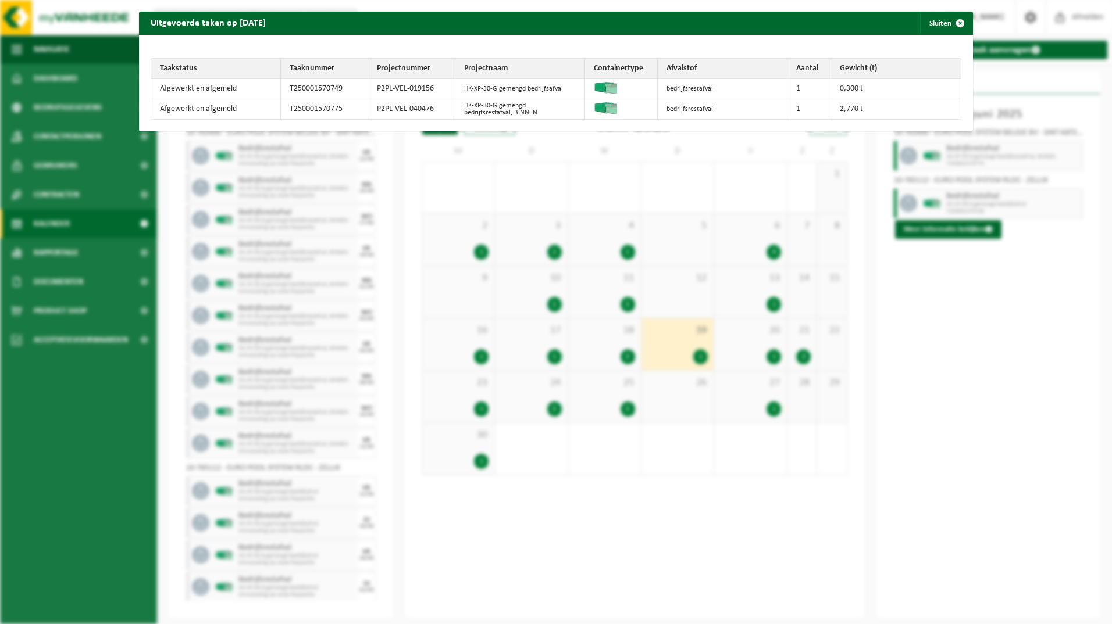 The width and height of the screenshot is (1112, 624). Describe the element at coordinates (722, 69) in the screenshot. I see `th: Afvalstof` at that location.